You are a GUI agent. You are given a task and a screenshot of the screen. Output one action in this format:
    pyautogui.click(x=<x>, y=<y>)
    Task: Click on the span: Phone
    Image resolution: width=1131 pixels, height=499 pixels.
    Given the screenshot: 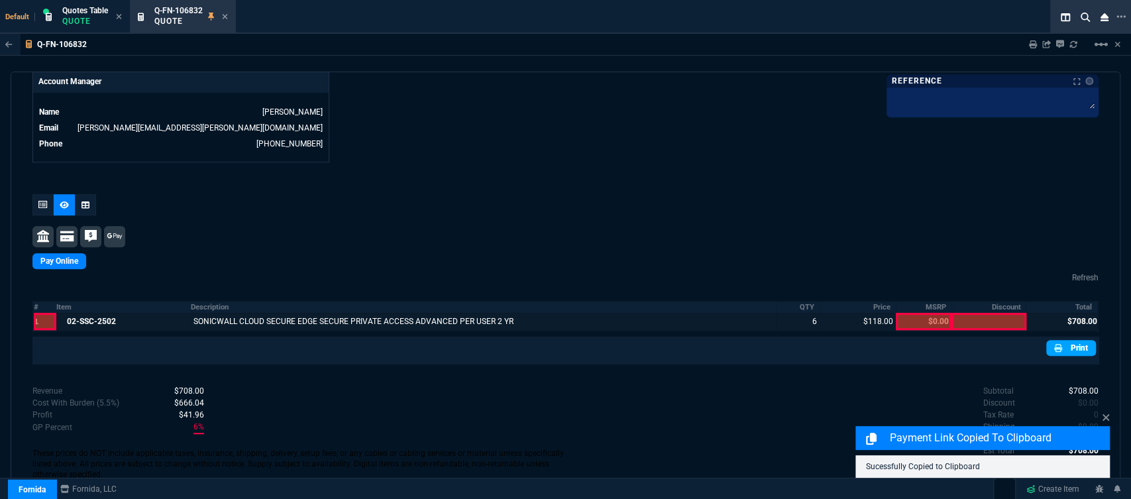 What is the action you would take?
    pyautogui.click(x=50, y=144)
    